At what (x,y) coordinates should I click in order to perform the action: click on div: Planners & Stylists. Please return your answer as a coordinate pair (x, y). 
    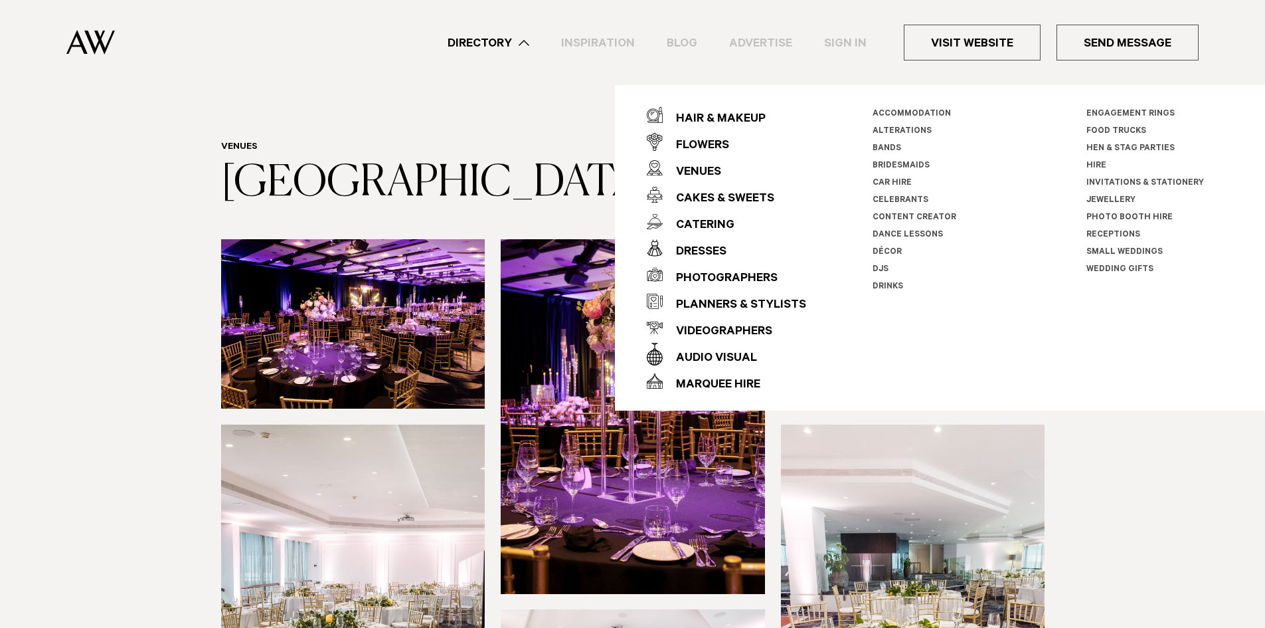
    Looking at the image, I should click on (735, 306).